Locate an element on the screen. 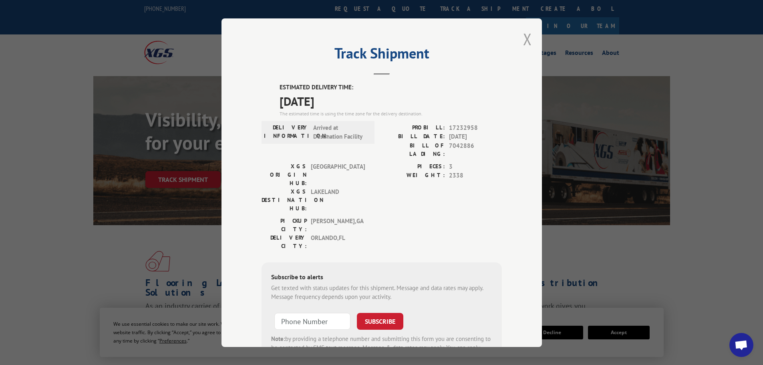 This screenshot has height=365, width=763. label: WEIGHT: is located at coordinates (413, 175).